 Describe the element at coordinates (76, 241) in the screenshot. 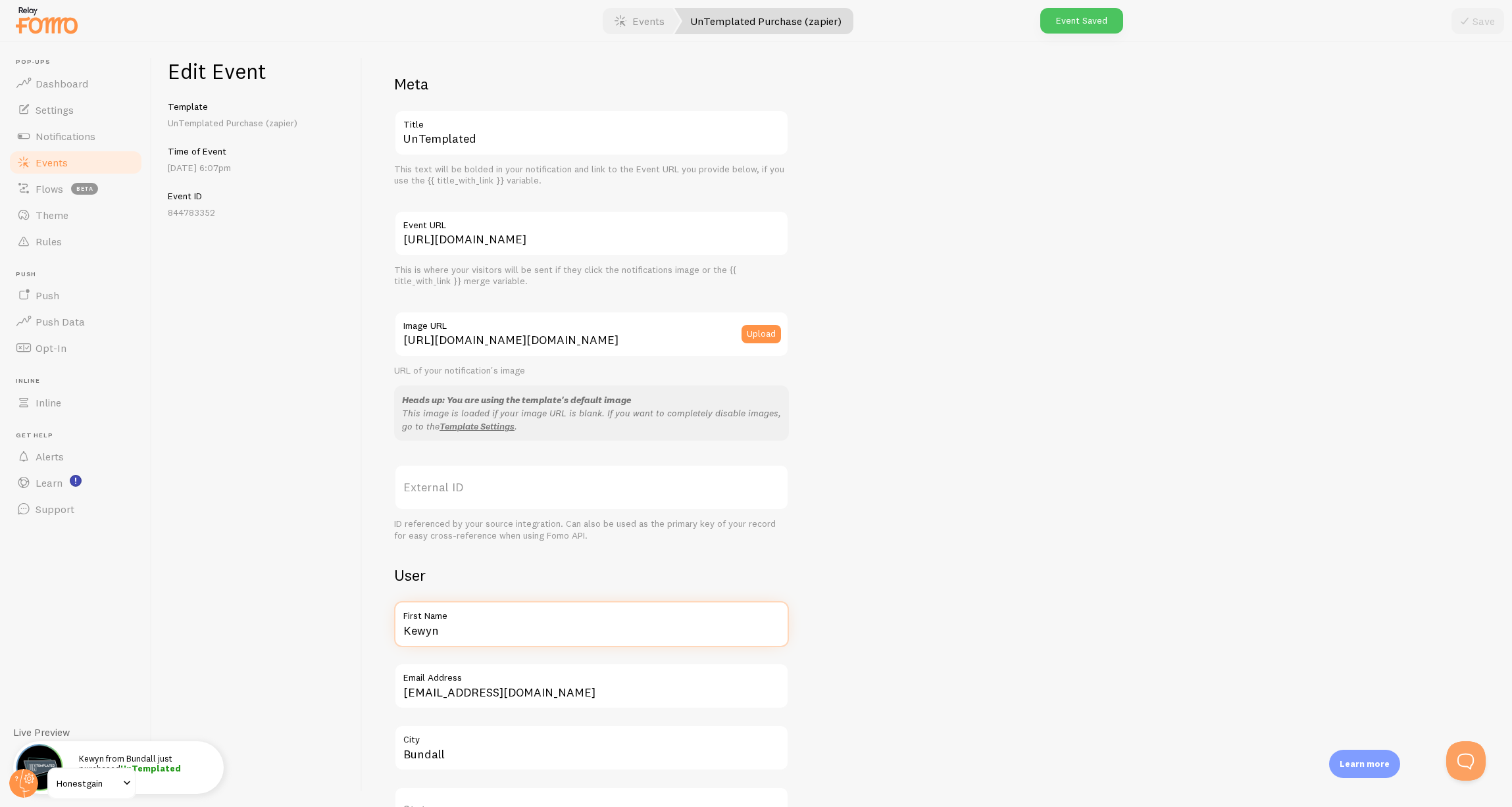

I see `a: Rules` at that location.